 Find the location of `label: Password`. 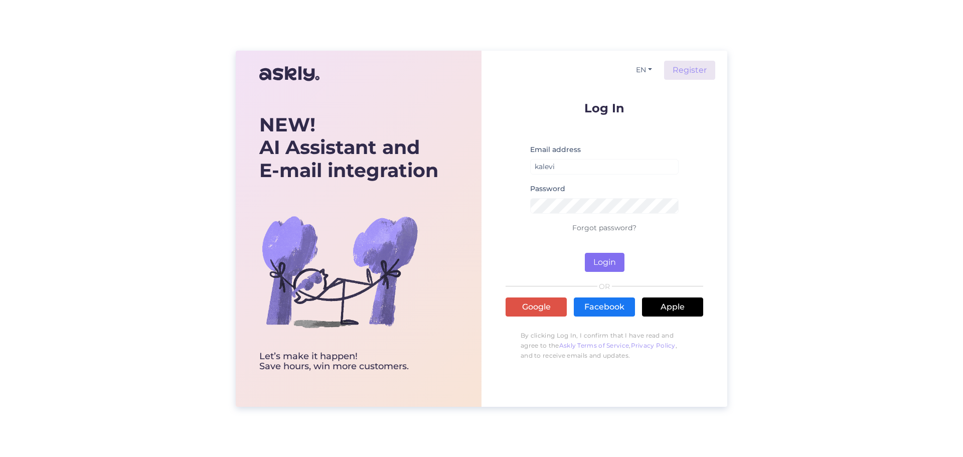

label: Password is located at coordinates (548, 189).